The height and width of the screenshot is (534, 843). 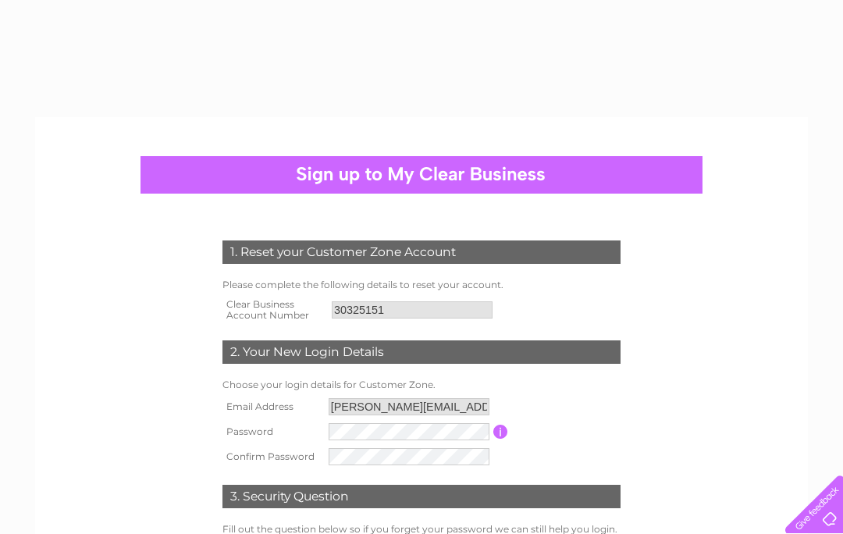 What do you see at coordinates (421, 252) in the screenshot?
I see `div: 1. Reset your Customer Zone Account` at bounding box center [421, 252].